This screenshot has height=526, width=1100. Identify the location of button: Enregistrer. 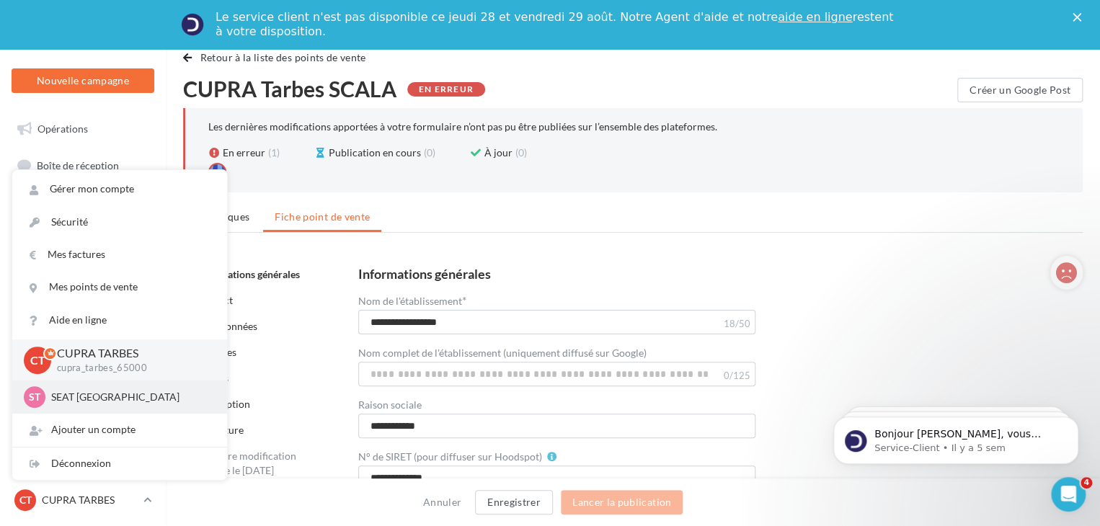
(514, 502).